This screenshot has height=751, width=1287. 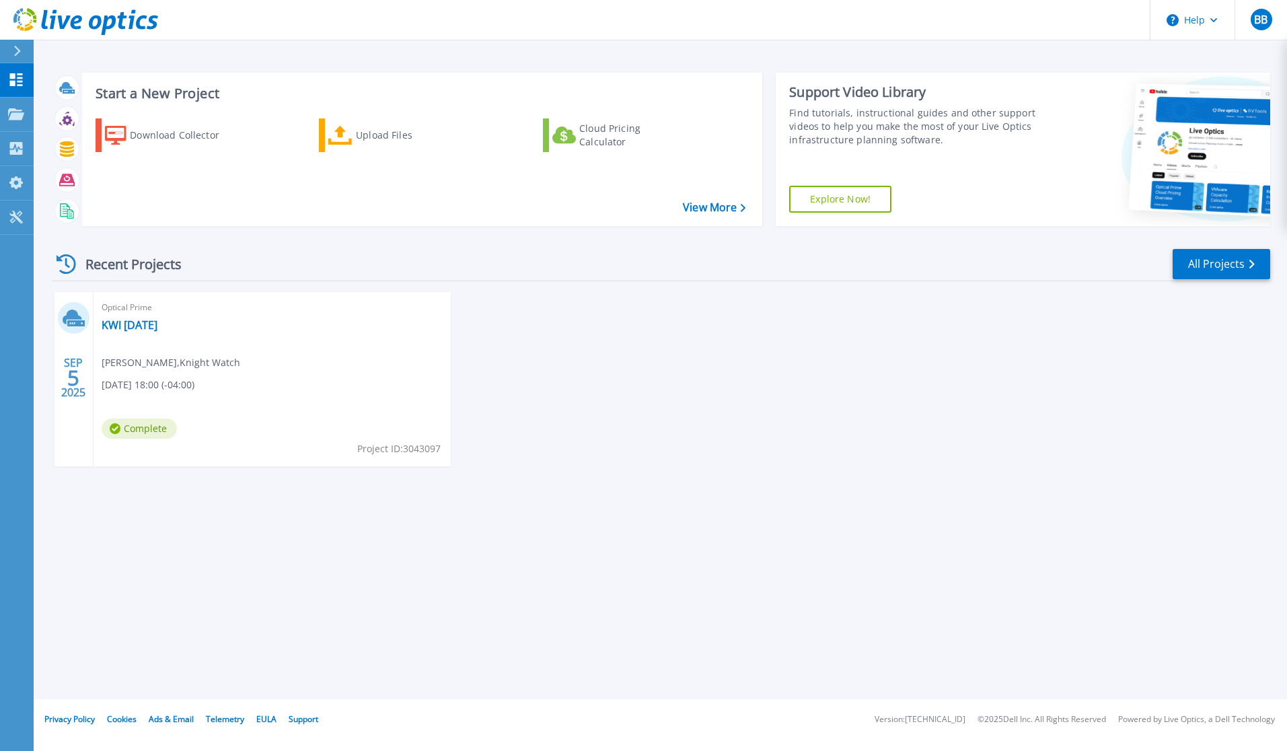 What do you see at coordinates (420, 93) in the screenshot?
I see `h3: Start a New Project` at bounding box center [420, 93].